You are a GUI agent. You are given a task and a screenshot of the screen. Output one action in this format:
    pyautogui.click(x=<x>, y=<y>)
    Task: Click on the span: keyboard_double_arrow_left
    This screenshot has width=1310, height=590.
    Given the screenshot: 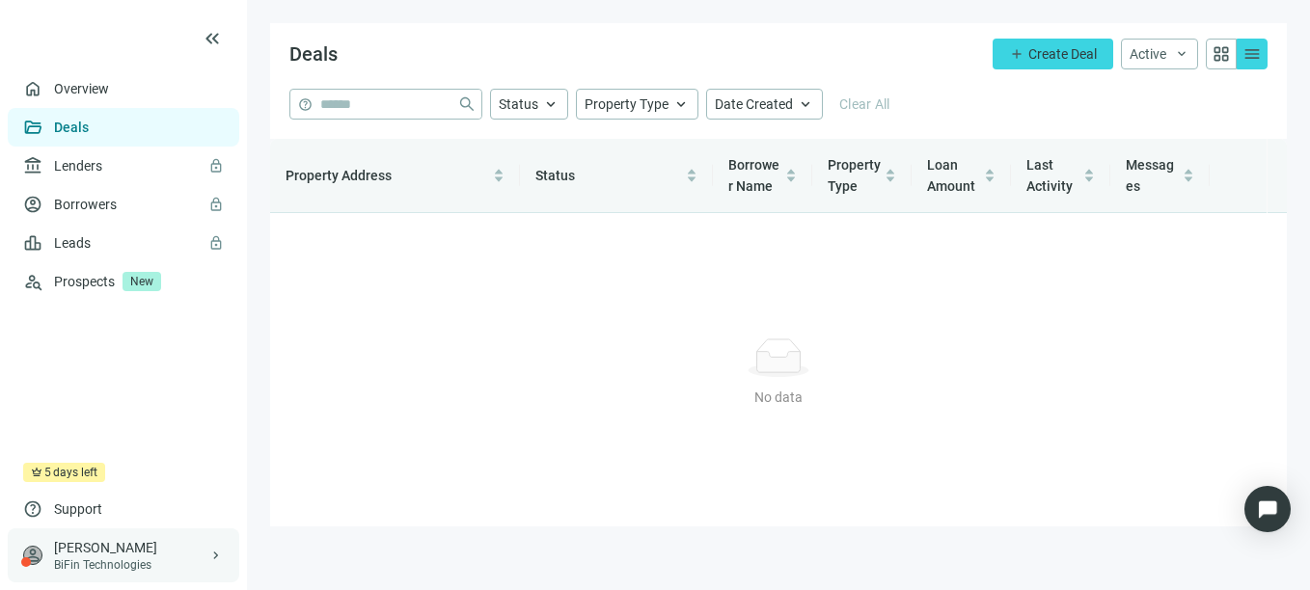 What is the action you would take?
    pyautogui.click(x=212, y=39)
    